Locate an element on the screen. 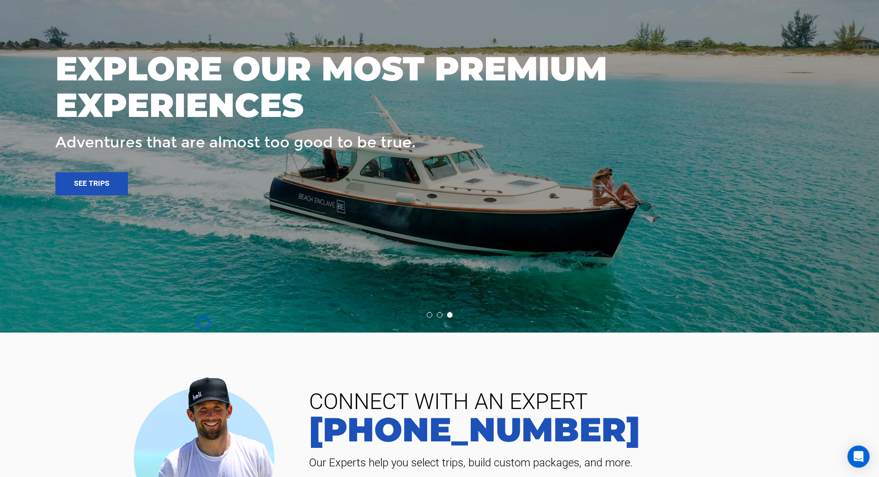  span: CONNECT WITH AN EXPERT is located at coordinates (583, 402).